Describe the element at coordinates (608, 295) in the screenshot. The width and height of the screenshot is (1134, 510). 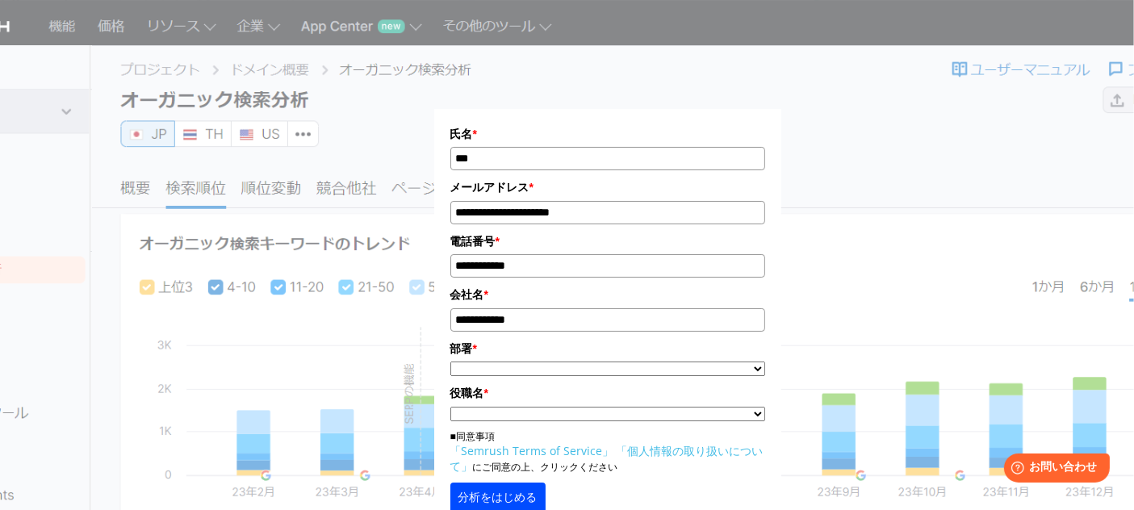
I see `label: 会社名` at that location.